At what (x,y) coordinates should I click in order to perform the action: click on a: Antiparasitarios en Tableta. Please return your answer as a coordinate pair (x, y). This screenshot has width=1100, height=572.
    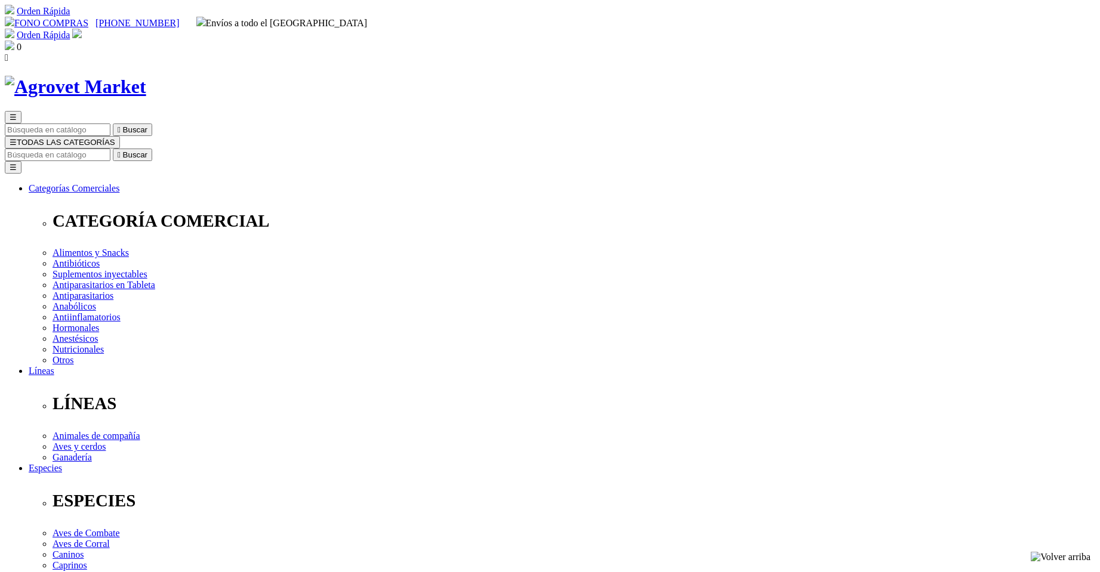
    Looking at the image, I should click on (104, 285).